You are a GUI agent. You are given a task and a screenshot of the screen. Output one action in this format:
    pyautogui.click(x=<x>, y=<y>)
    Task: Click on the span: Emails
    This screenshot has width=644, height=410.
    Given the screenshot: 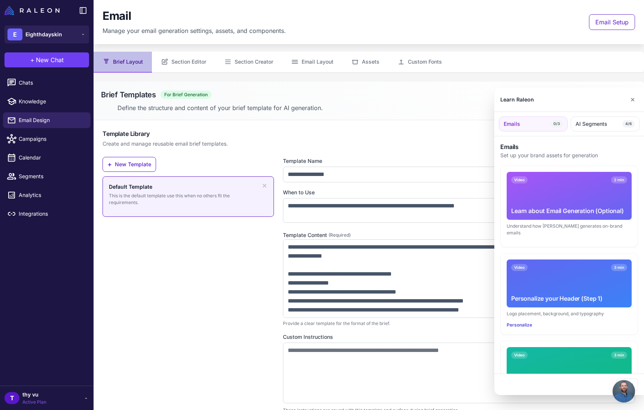 What is the action you would take?
    pyautogui.click(x=512, y=124)
    